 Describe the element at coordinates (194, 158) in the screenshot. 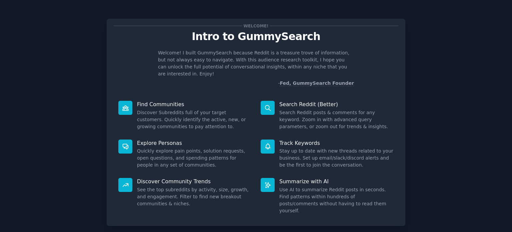

I see `dd: Quickly explore pain points, solution requests, open questions, and spending patterns for people ...` at that location.